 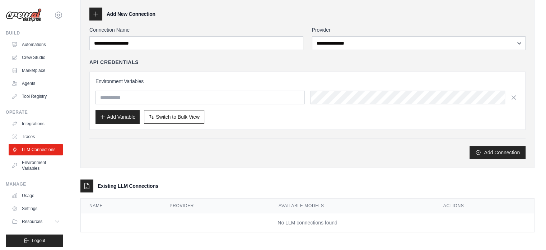 What do you see at coordinates (34, 240) in the screenshot?
I see `button: Logout` at bounding box center [34, 240].